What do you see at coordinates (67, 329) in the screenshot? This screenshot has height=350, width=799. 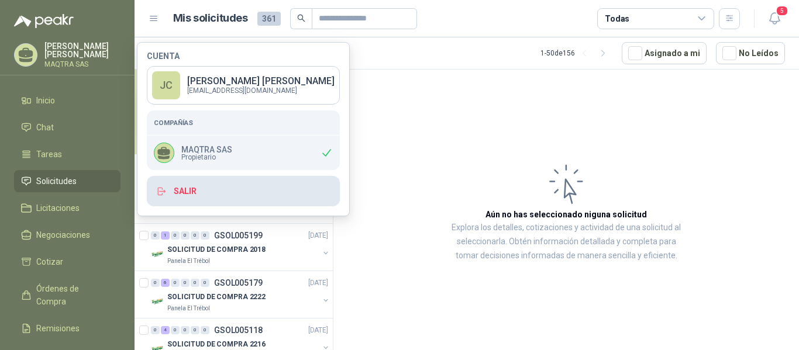 I see `a: Remisiones` at bounding box center [67, 329].